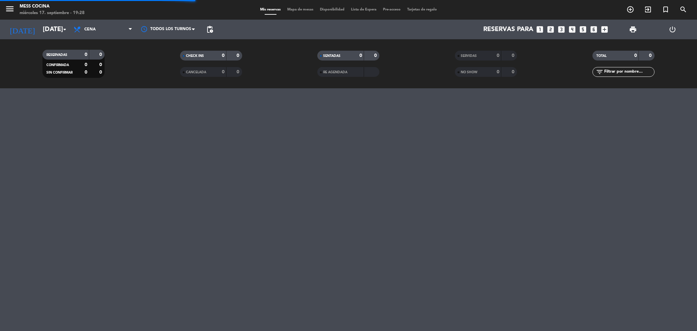 The image size is (697, 331). I want to click on span: pending_actions, so click(210, 29).